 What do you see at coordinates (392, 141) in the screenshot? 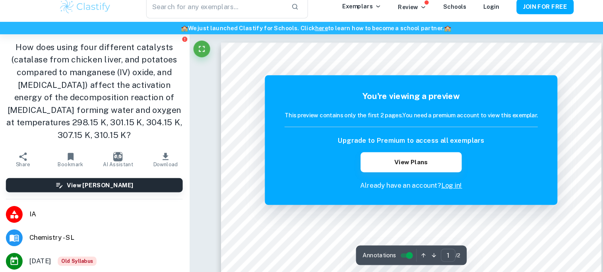
I see `h6: Upgrade to Premium to access all exemplars` at bounding box center [392, 141].